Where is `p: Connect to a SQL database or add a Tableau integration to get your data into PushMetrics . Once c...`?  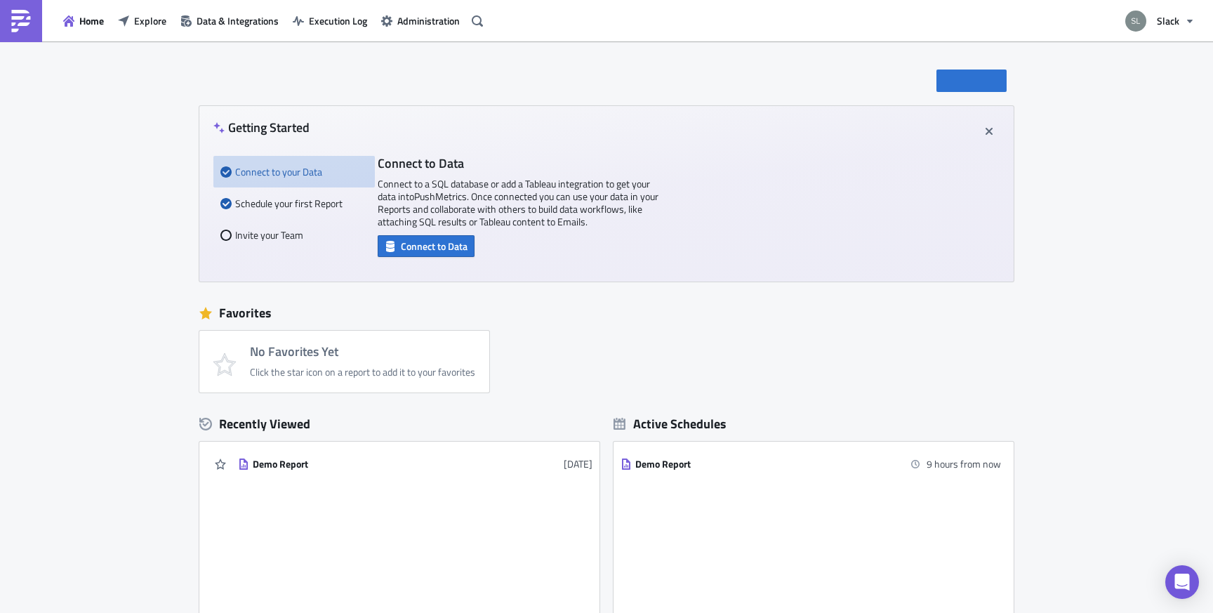 p: Connect to a SQL database or add a Tableau integration to get your data into PushMetrics . Once c... is located at coordinates (518, 203).